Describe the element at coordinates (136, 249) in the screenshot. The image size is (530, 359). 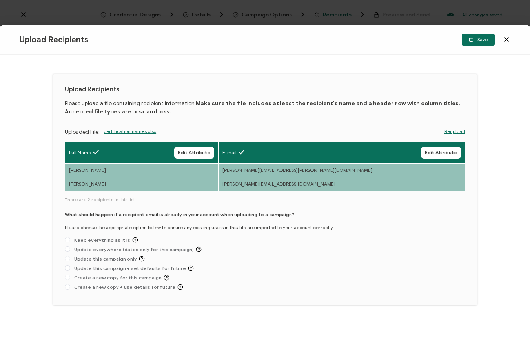
I see `span: Update everywhere (dates only for this campaign)` at that location.